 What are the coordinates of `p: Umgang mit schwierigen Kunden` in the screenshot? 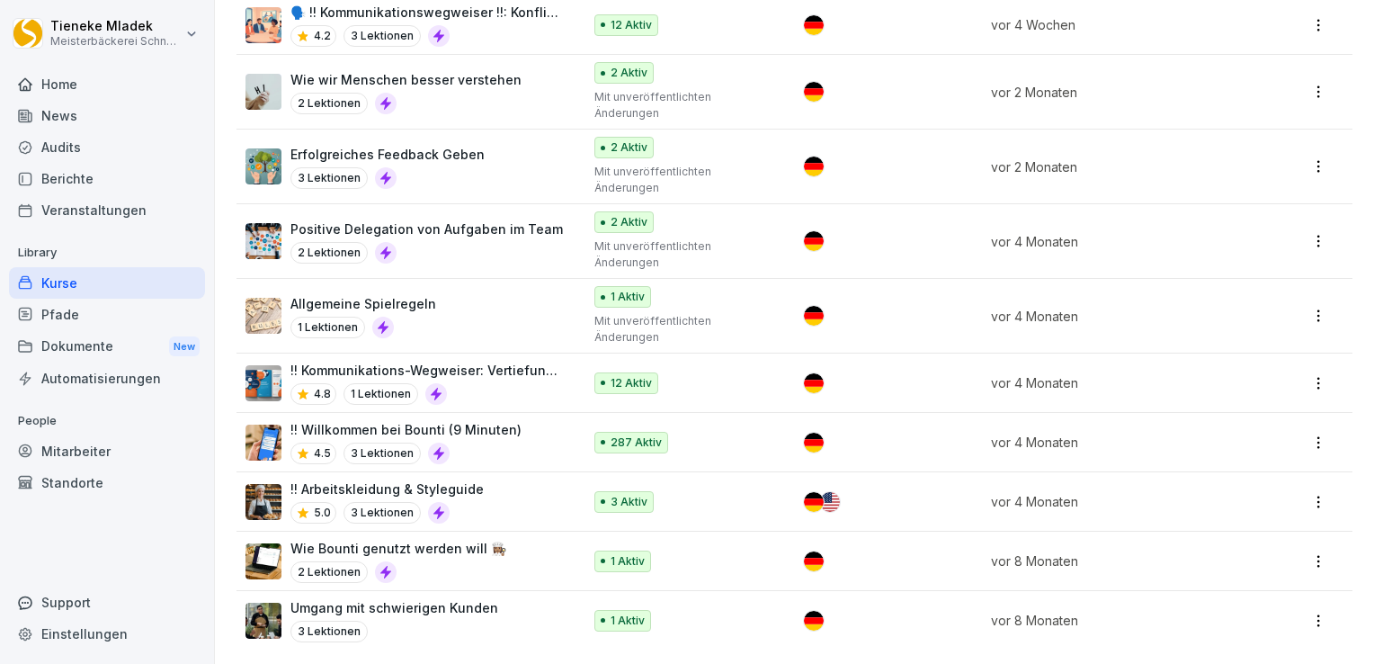 It's located at (394, 607).